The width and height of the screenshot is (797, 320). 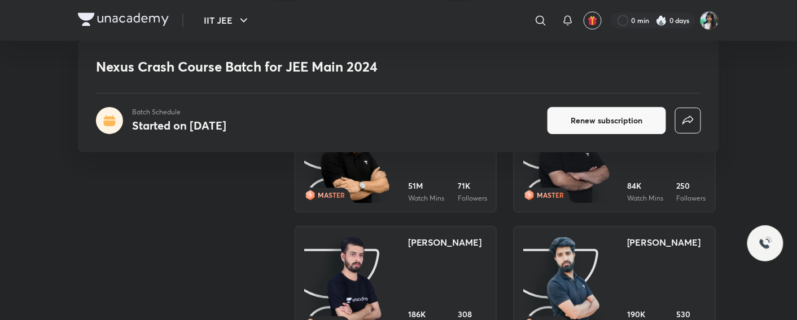 I want to click on img: avatar, so click(x=592, y=20).